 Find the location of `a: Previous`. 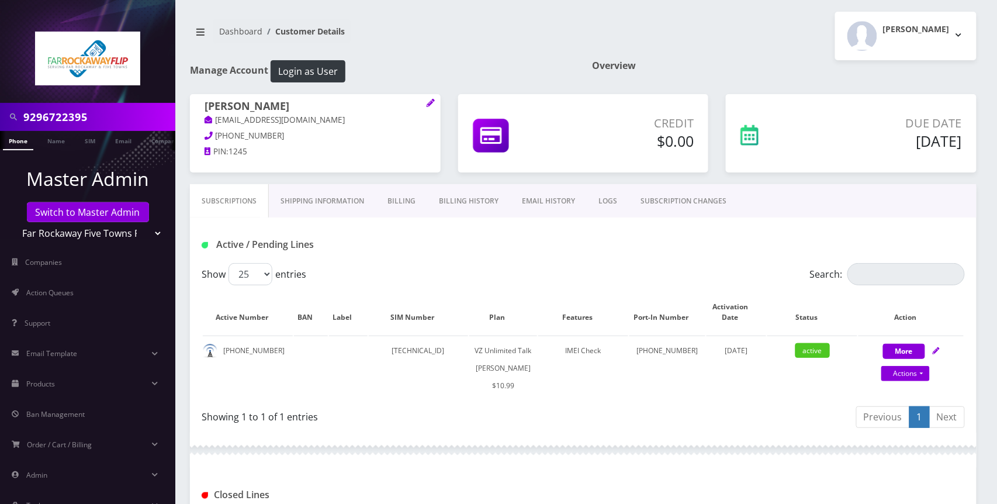

a: Previous is located at coordinates (883, 417).